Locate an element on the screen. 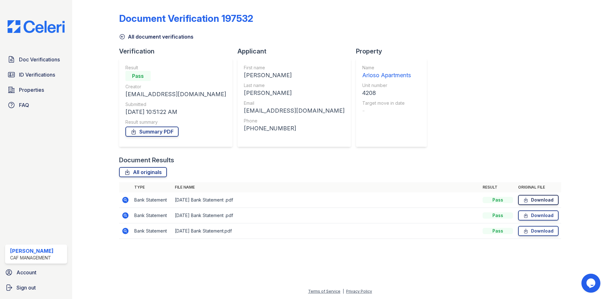  div: 4208 is located at coordinates (387, 93).